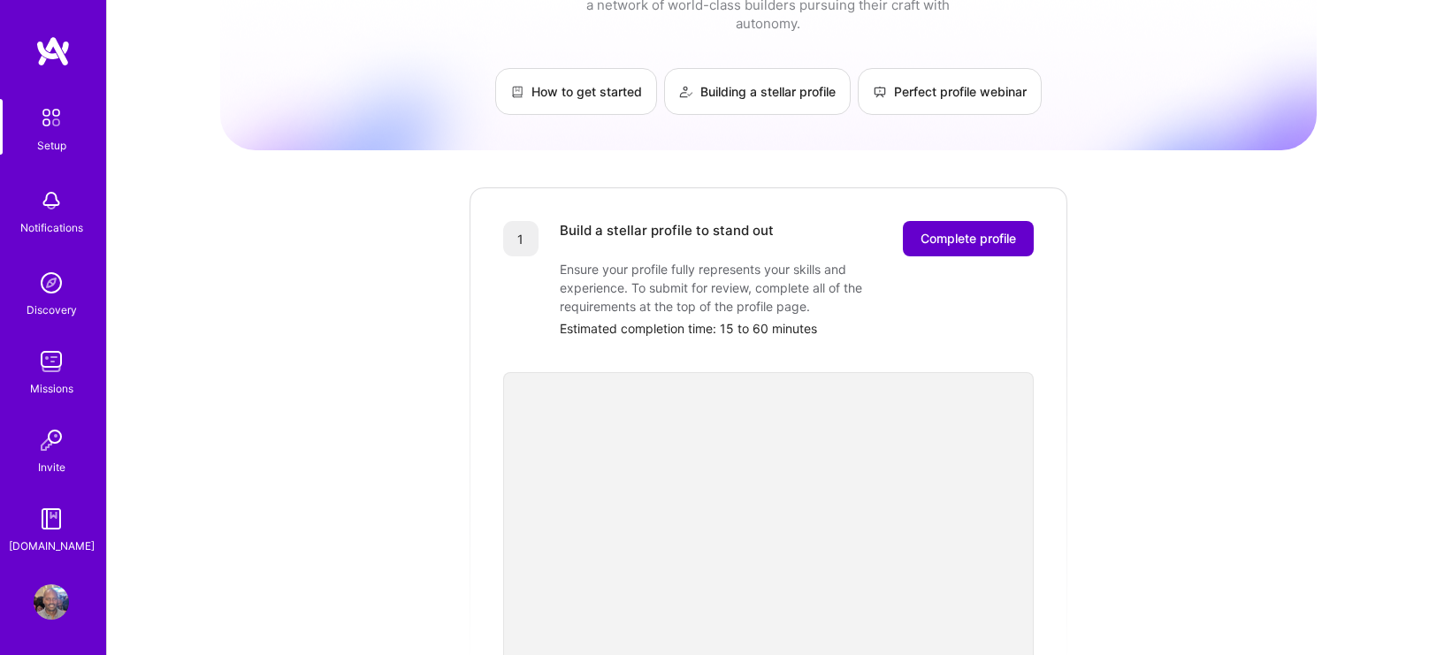 The image size is (1429, 655). What do you see at coordinates (969, 239) in the screenshot?
I see `button: Complete profile` at bounding box center [969, 239].